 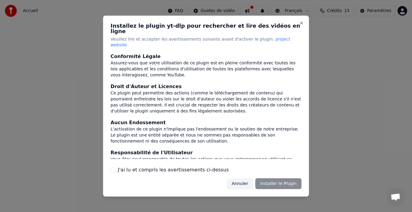 What do you see at coordinates (206, 153) in the screenshot?
I see `div: Responsabilité de l'Utilisateur` at bounding box center [206, 153].